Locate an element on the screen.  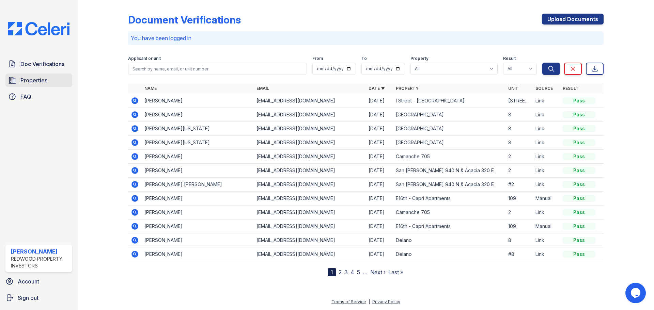
a: Properties is located at coordinates (39, 80).